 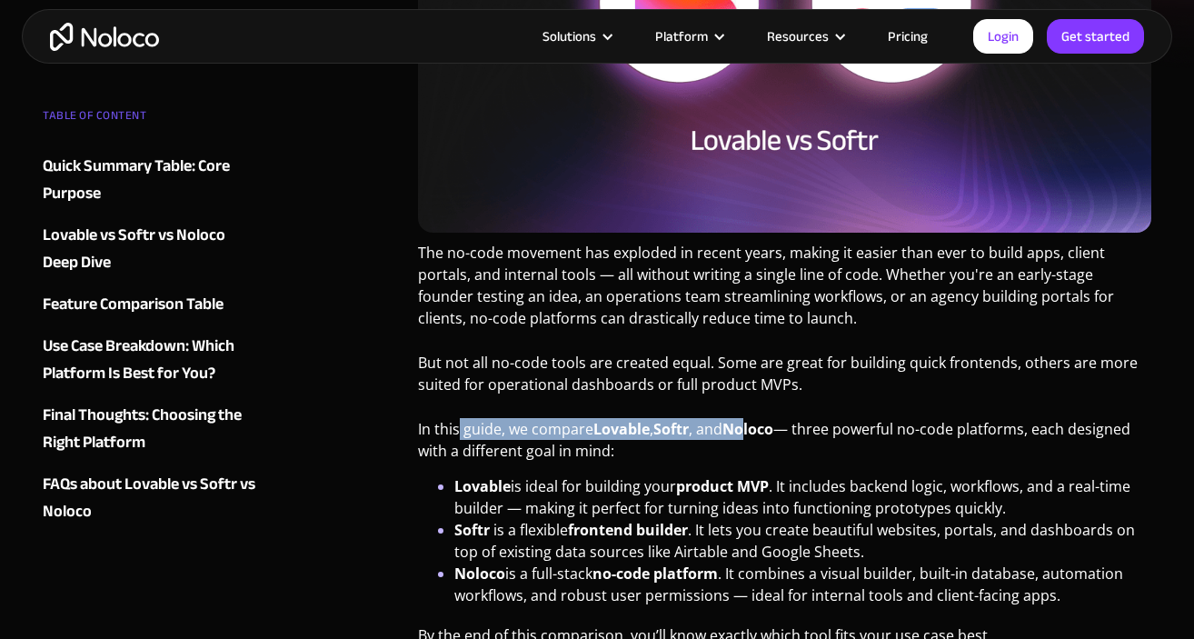 What do you see at coordinates (153, 429) in the screenshot?
I see `div: Final Thoughts: Choosing the Right Platform` at bounding box center [153, 429].